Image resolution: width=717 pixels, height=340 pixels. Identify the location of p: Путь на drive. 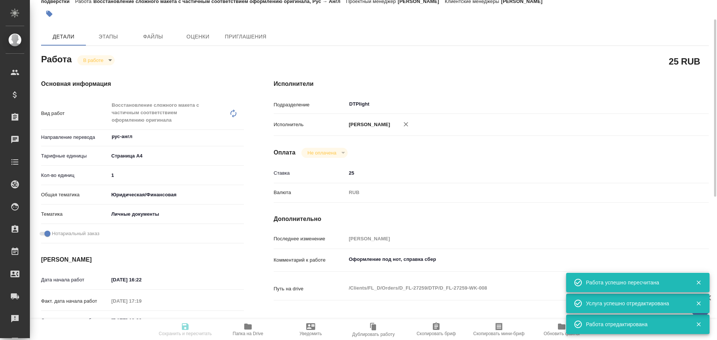
(310, 289).